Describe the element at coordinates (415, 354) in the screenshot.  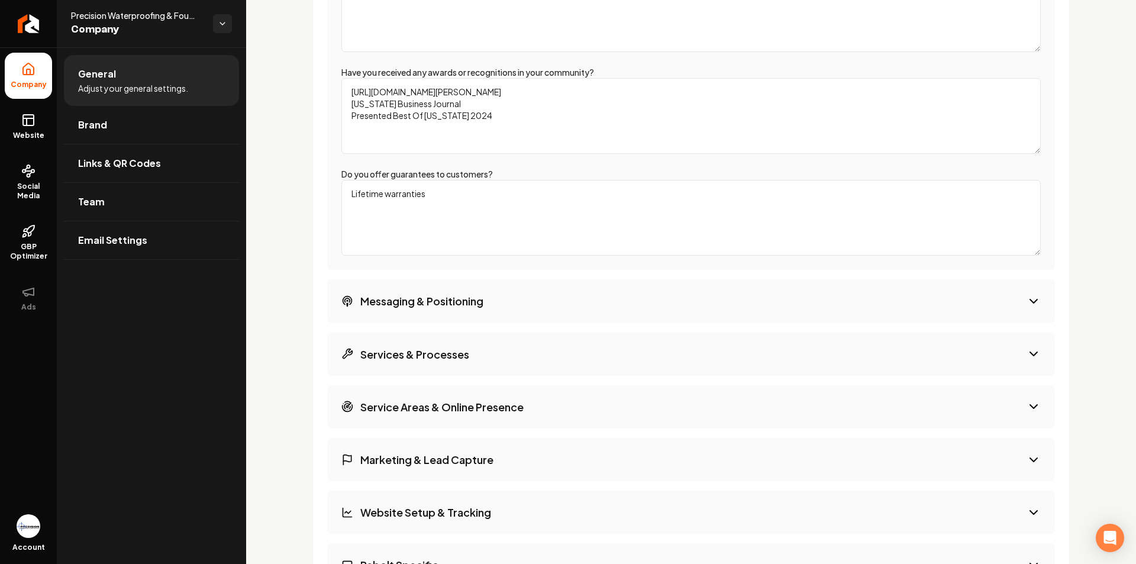
I see `h3: Services & Processes` at that location.